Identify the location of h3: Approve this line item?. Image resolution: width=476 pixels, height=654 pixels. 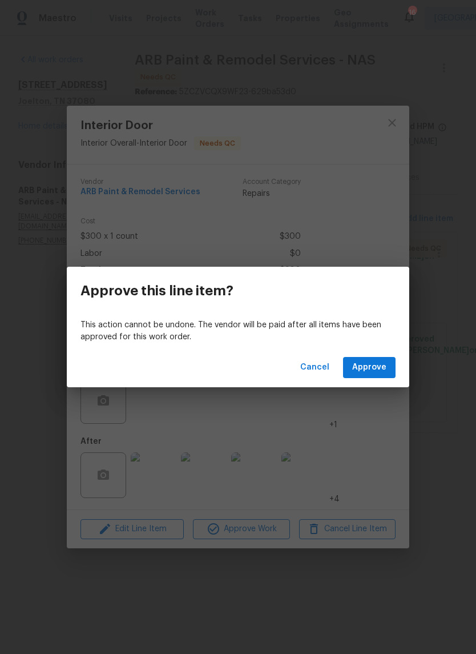
(157, 291).